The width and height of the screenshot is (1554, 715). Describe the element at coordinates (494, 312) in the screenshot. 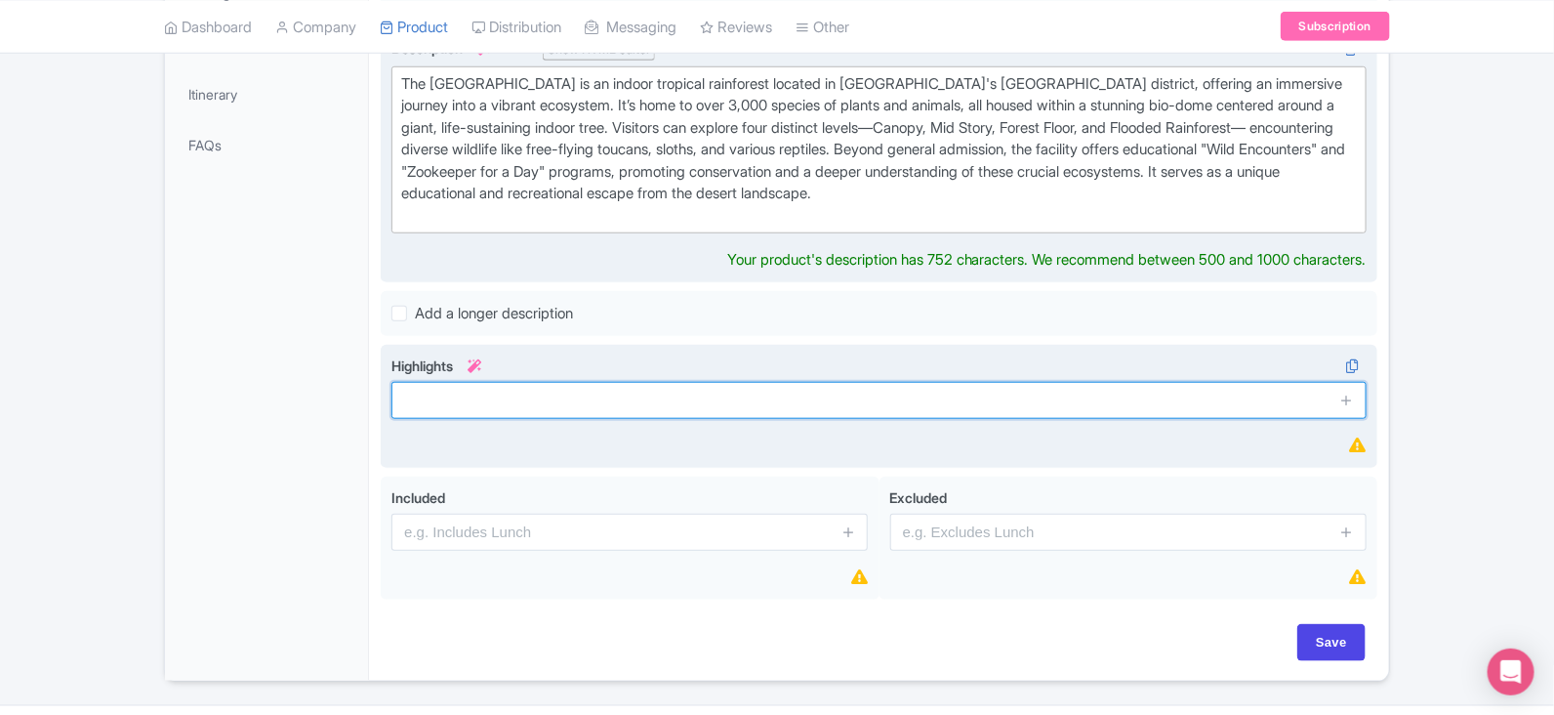

I see `span: Add a longer description` at that location.